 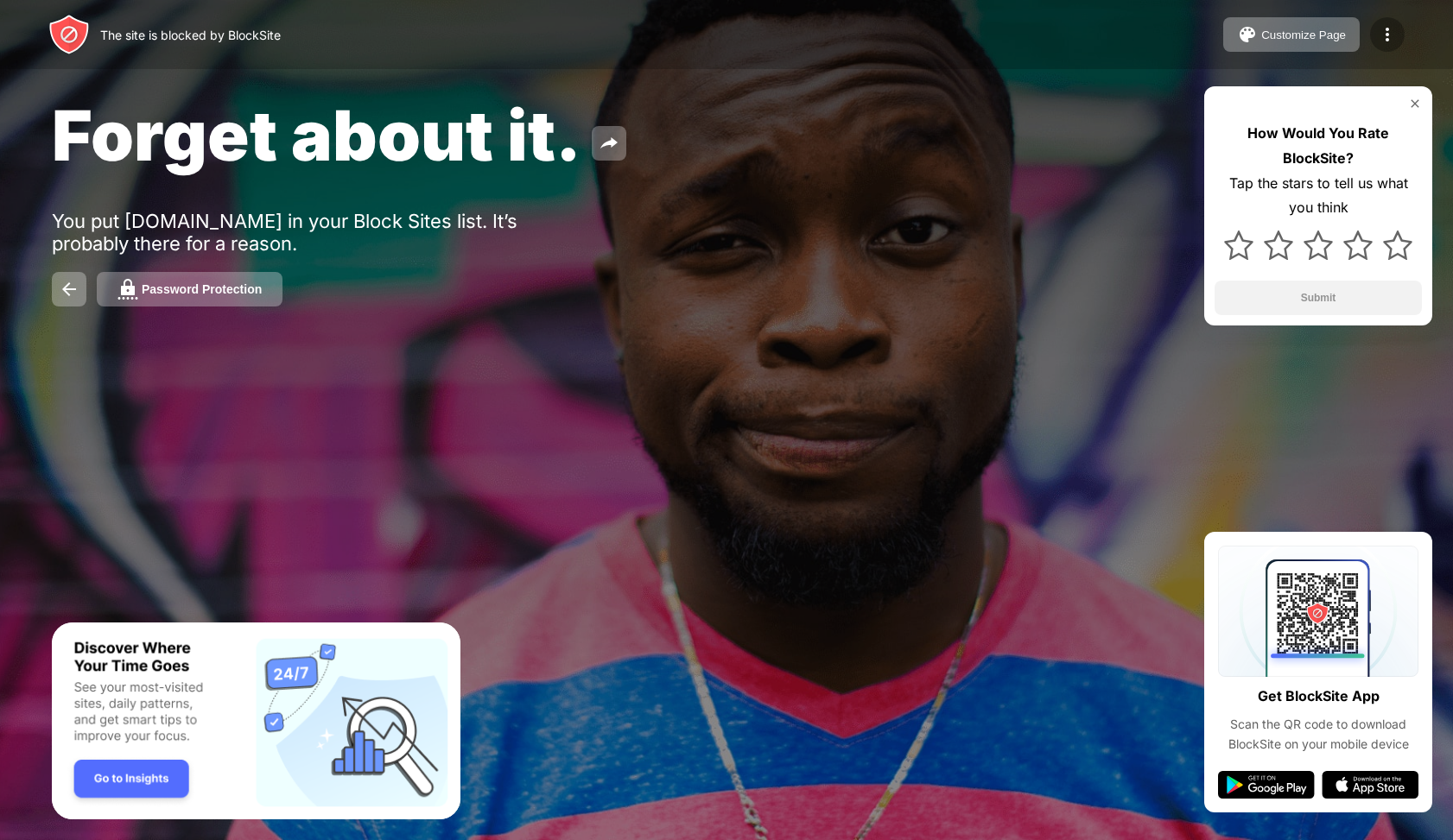 What do you see at coordinates (1247, 34) in the screenshot?
I see `img: pallet.svg` at bounding box center [1247, 34].